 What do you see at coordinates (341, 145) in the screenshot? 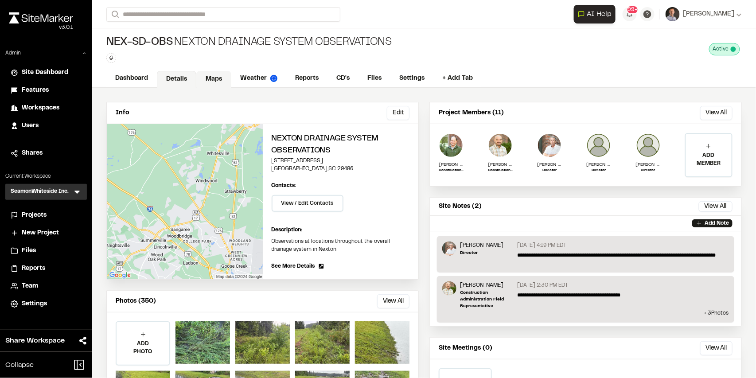
I see `h2: Nexton Drainage System Observations` at bounding box center [341, 145].